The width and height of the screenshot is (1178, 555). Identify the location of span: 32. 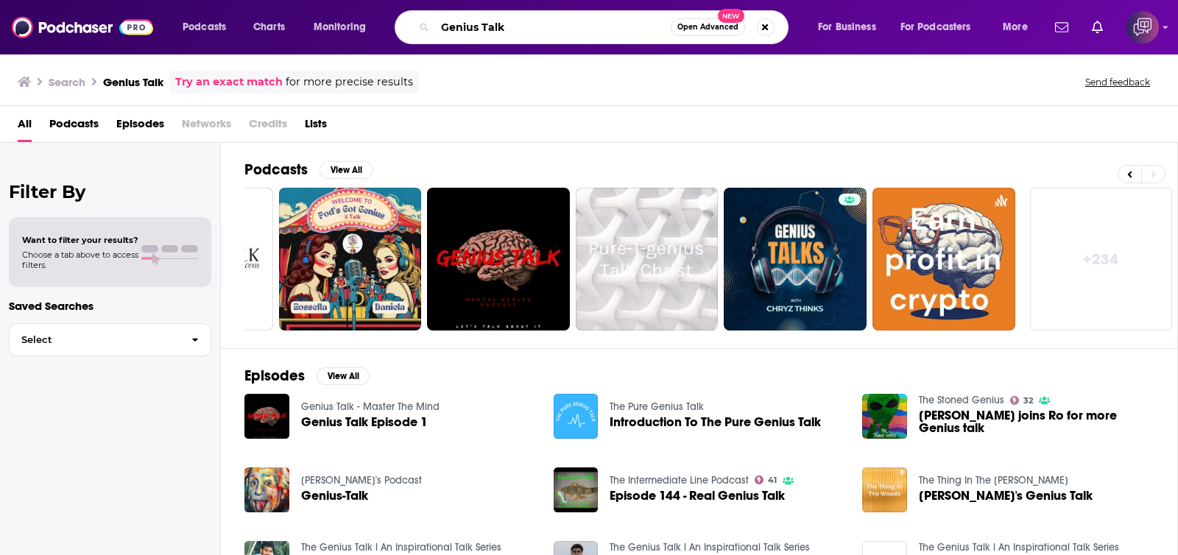
(1028, 400).